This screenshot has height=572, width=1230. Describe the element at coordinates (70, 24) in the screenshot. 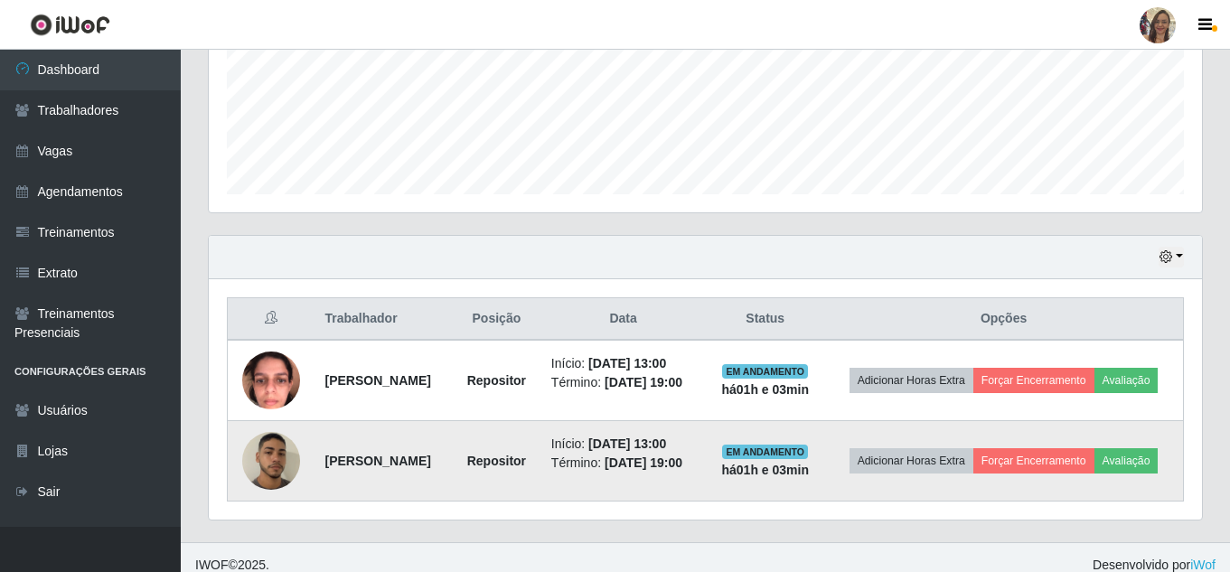

I see `img: CoreUI Logo` at that location.